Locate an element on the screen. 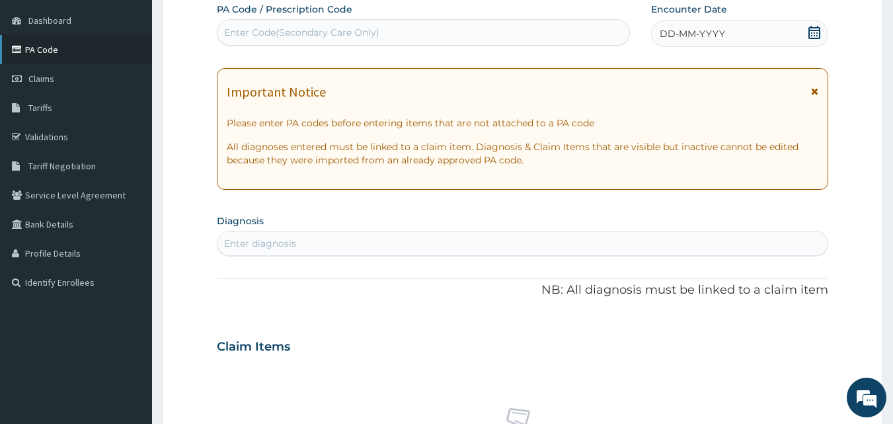 This screenshot has height=424, width=893. img: d_794563401_company_1708531726252_794563401 is located at coordinates (39, 83).